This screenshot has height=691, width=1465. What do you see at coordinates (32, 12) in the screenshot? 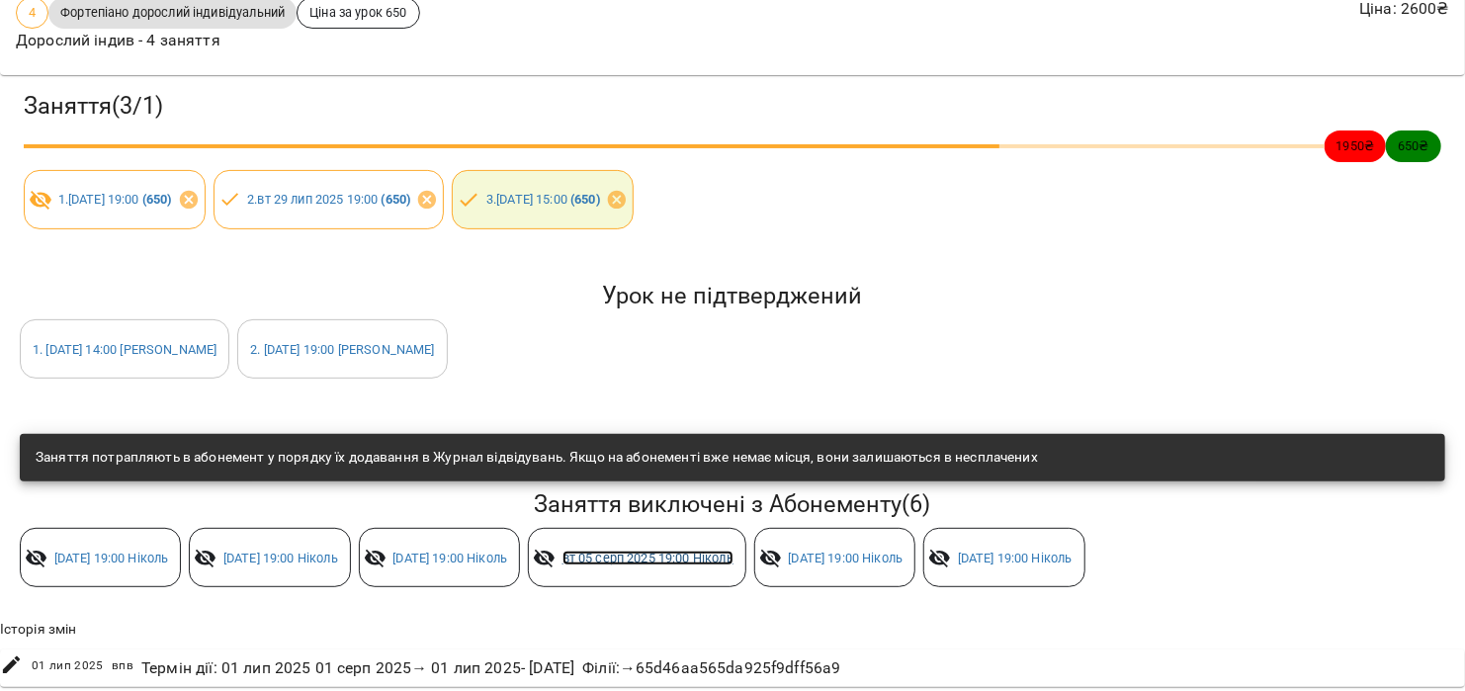
I see `span: 4` at bounding box center [32, 12].